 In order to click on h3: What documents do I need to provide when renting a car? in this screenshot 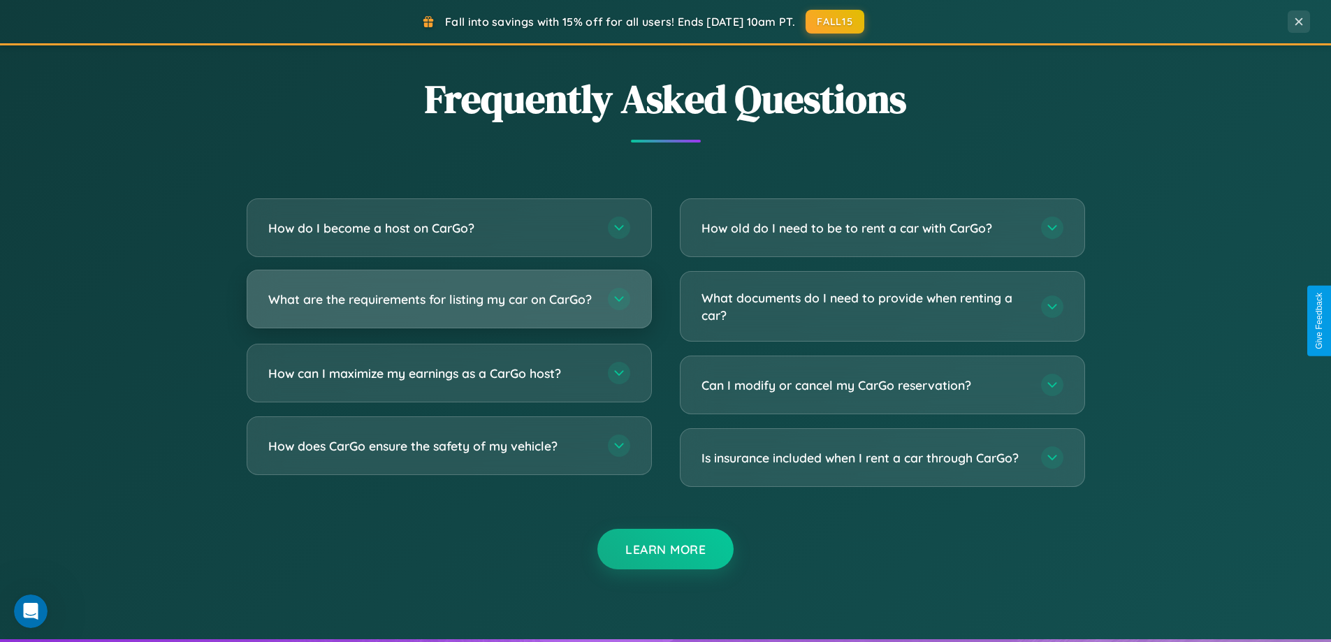, I will do `click(864, 306)`.